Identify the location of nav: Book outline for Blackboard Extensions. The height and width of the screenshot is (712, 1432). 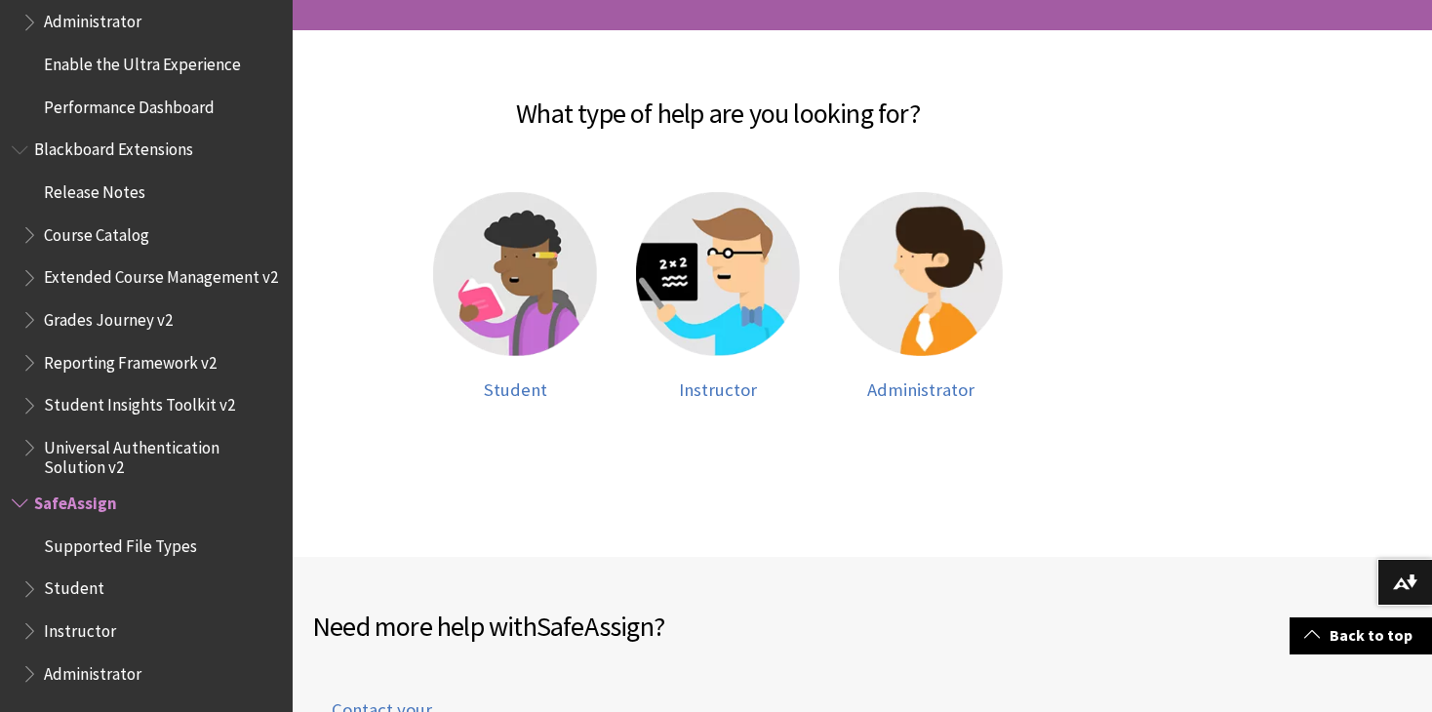
(146, 305).